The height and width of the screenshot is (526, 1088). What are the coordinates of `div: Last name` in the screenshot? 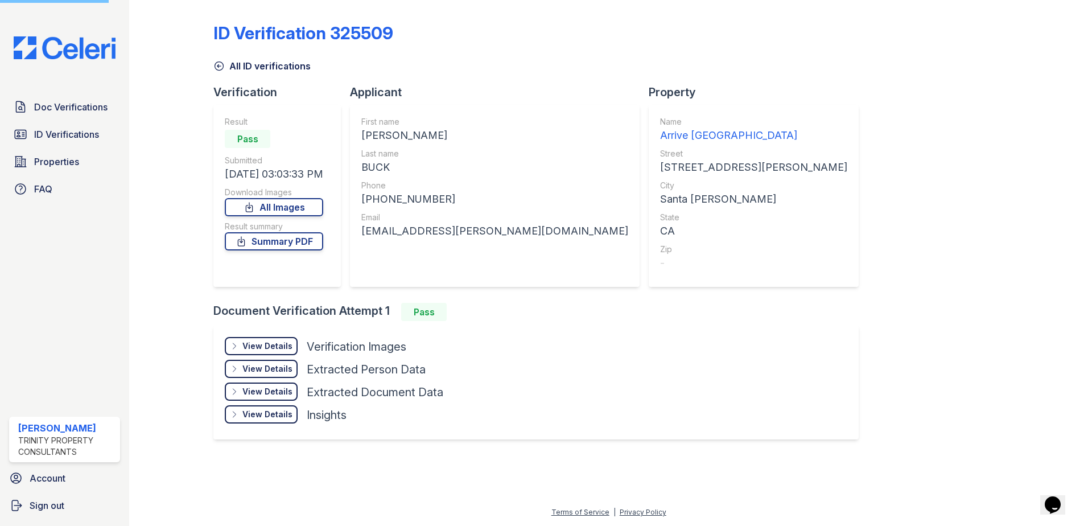 It's located at (494, 154).